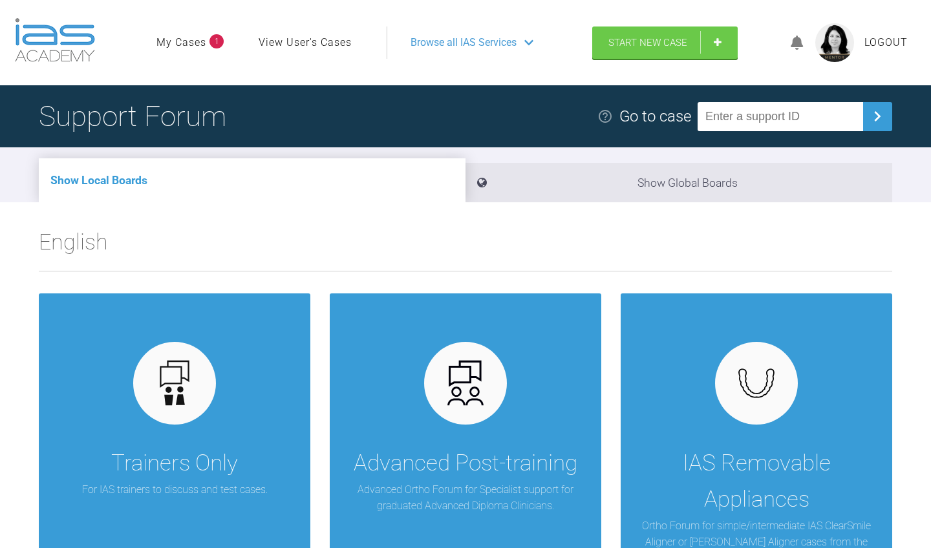  I want to click on h2: English, so click(465, 248).